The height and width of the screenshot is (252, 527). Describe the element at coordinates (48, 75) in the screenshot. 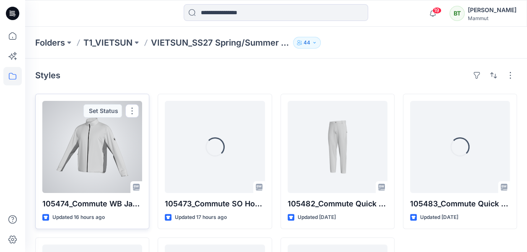

I see `h4: Styles` at that location.